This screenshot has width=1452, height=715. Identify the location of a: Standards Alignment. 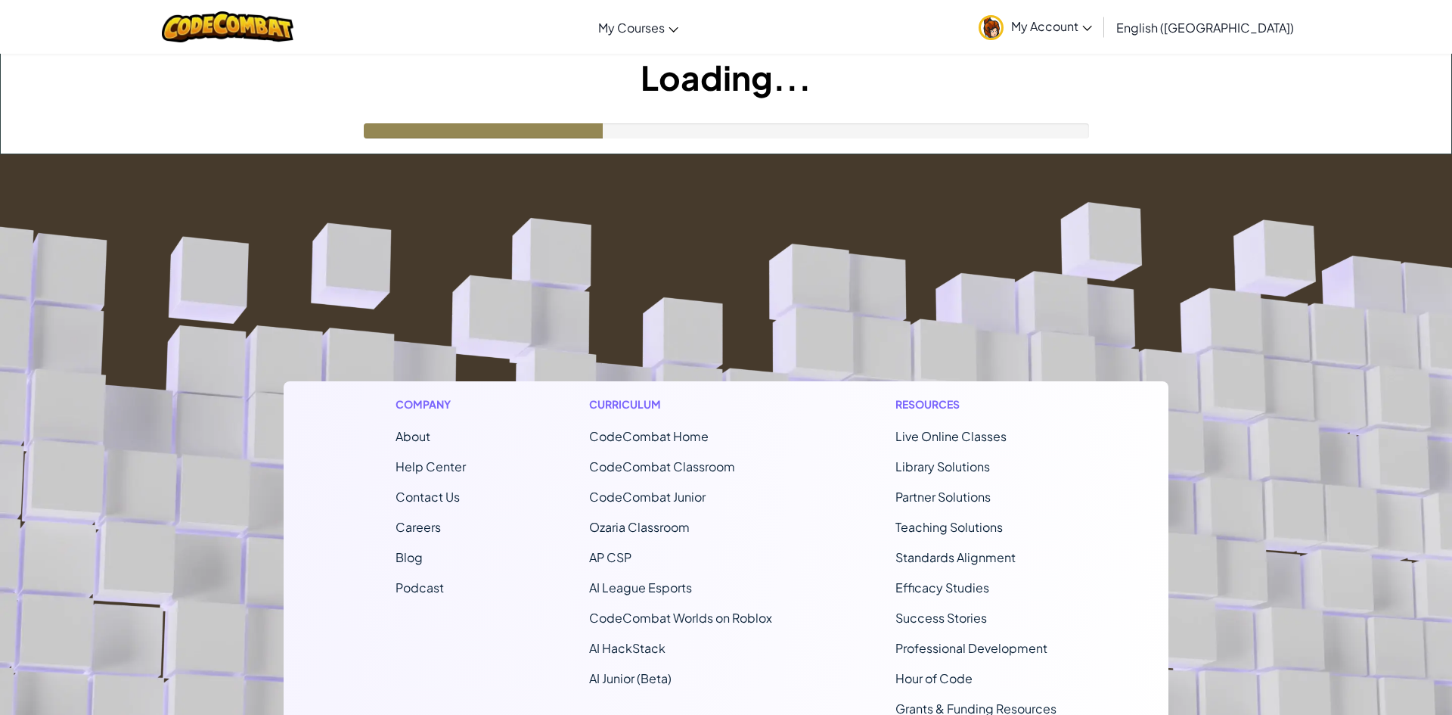
(955, 557).